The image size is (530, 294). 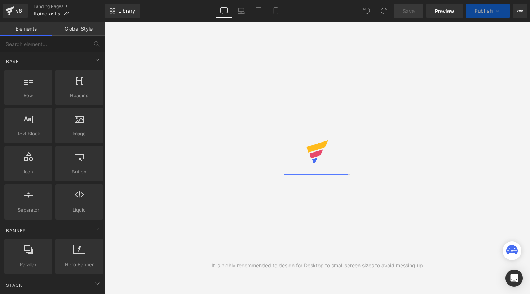 I want to click on a: Tablet, so click(x=258, y=11).